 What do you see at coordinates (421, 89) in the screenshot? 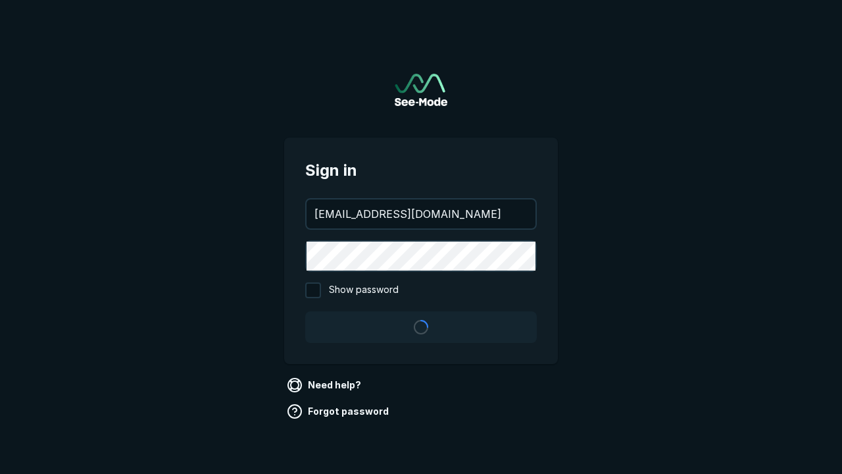
I see `a: Go to sign in` at bounding box center [421, 89].